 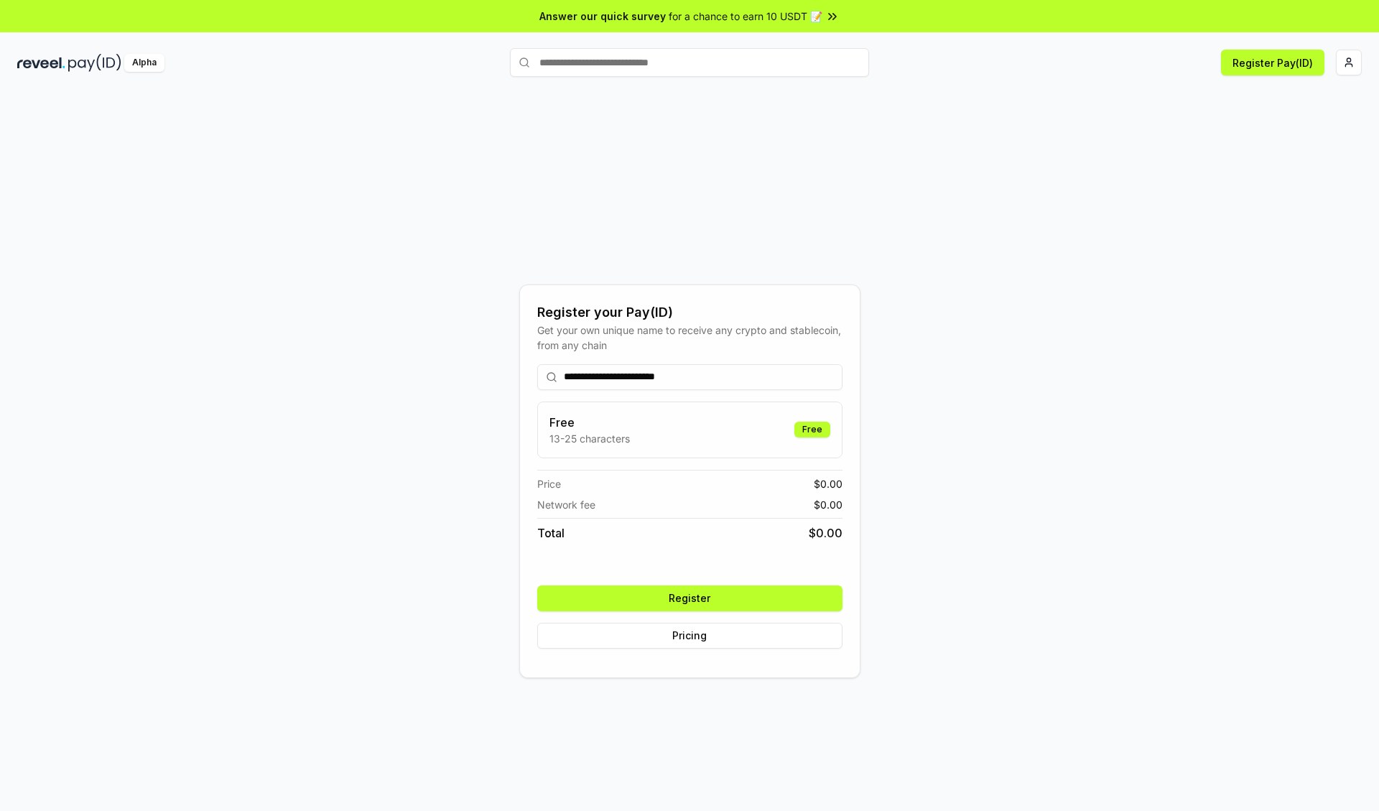 What do you see at coordinates (689, 312) in the screenshot?
I see `div: Register your Pay(ID)` at bounding box center [689, 312].